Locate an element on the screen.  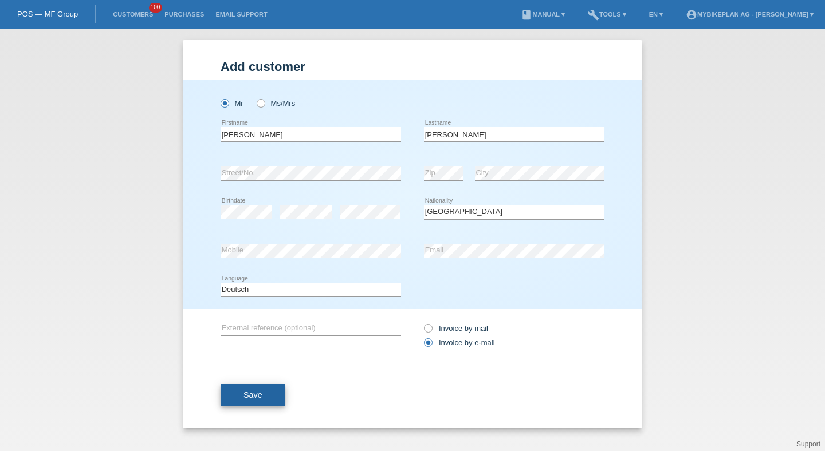
a: EN ▾ is located at coordinates (656, 14).